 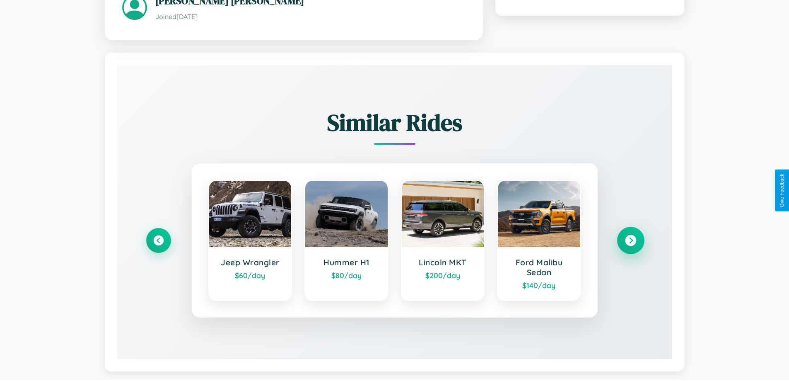 What do you see at coordinates (539, 240) in the screenshot?
I see `a: Ford Malibu Sedan$140/day` at bounding box center [539, 240].